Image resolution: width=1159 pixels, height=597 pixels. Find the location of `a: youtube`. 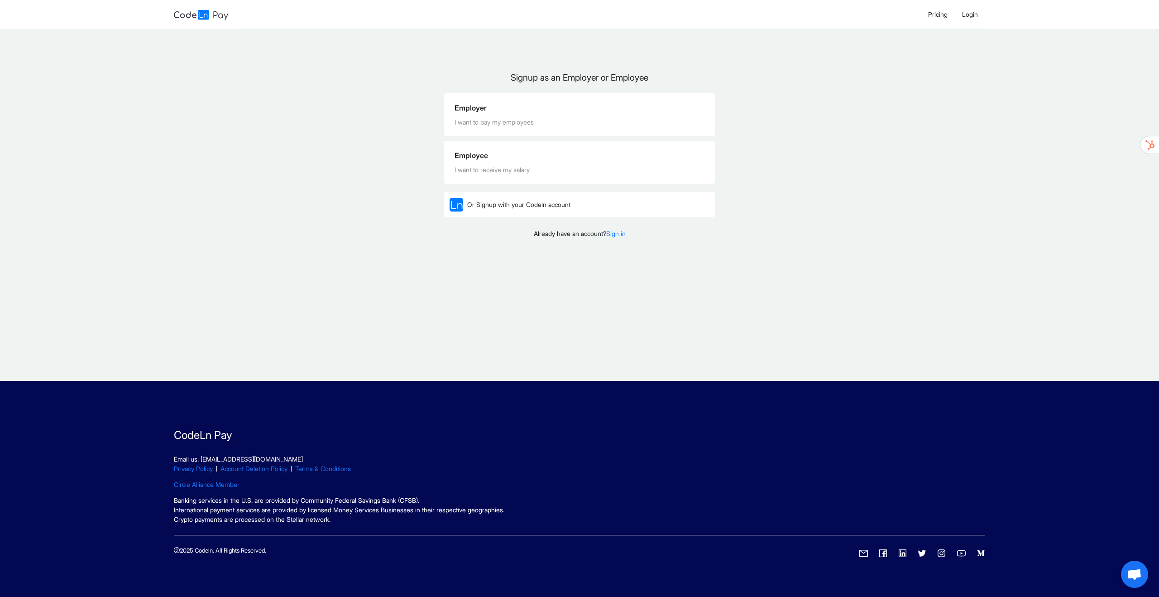

a: youtube is located at coordinates (961, 553).